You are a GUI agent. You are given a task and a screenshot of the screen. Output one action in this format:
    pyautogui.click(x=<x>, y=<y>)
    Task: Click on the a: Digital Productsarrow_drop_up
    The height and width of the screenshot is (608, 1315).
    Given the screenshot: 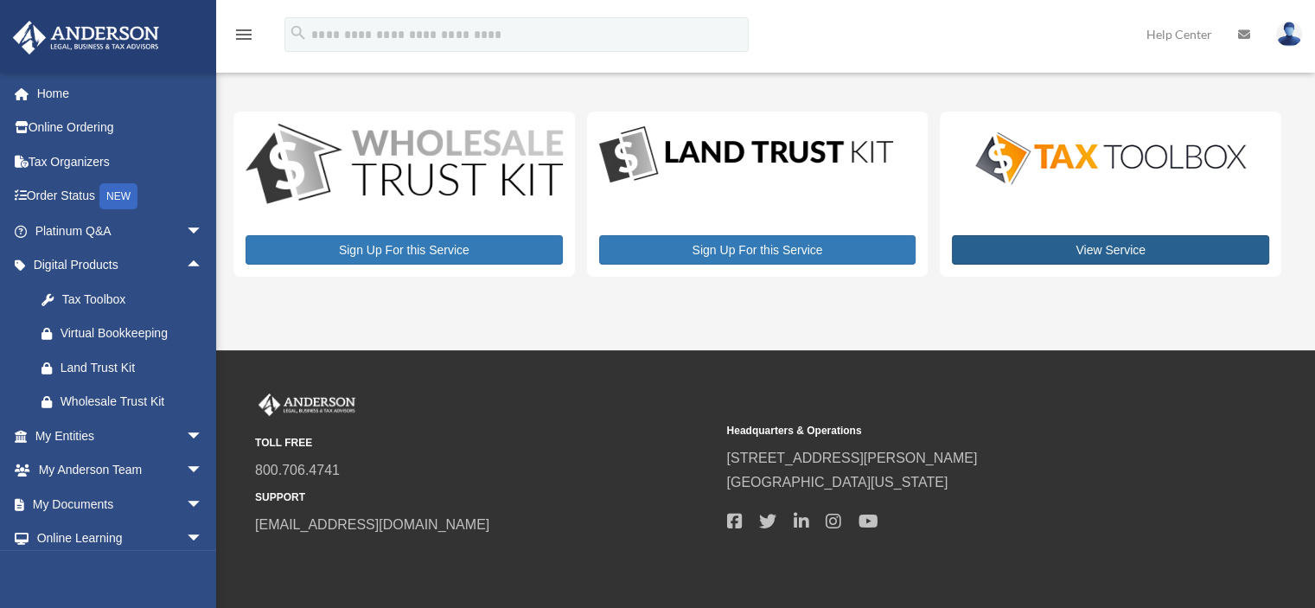 What is the action you would take?
    pyautogui.click(x=116, y=265)
    